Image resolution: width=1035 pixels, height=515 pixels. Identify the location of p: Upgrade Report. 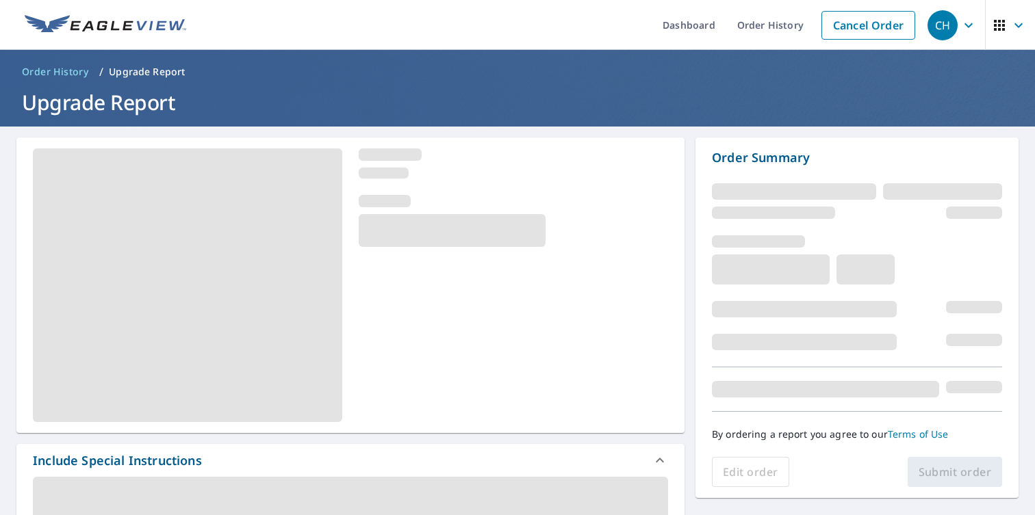
(146, 72).